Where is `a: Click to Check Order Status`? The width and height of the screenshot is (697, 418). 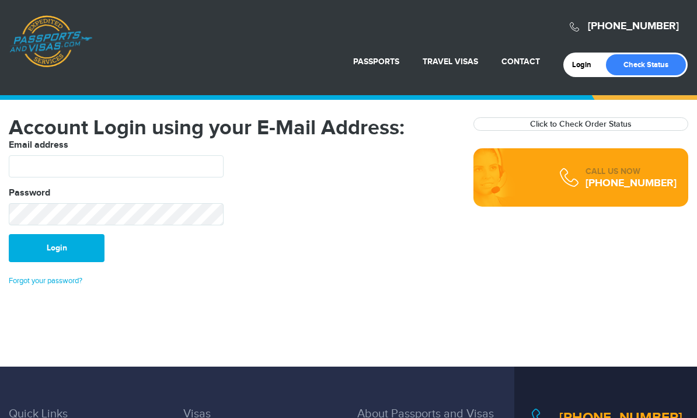
a: Click to Check Order Status is located at coordinates (581, 124).